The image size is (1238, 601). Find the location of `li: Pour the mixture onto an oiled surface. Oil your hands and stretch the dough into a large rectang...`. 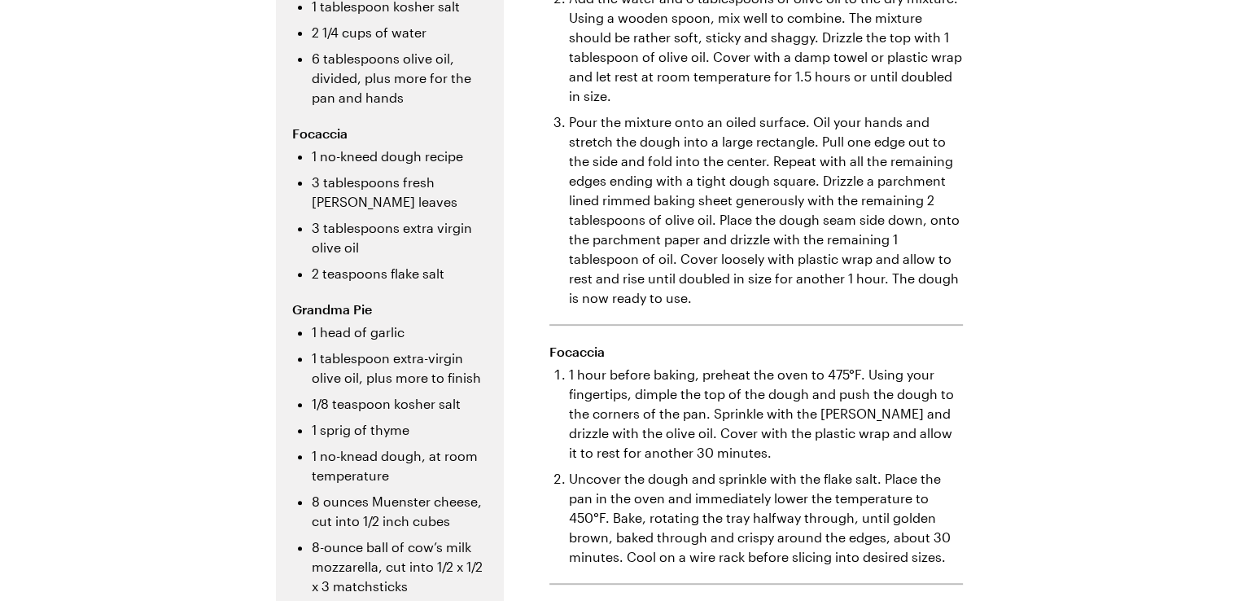

li: Pour the mixture onto an oiled surface. Oil your hands and stretch the dough into a large rectang... is located at coordinates (766, 210).